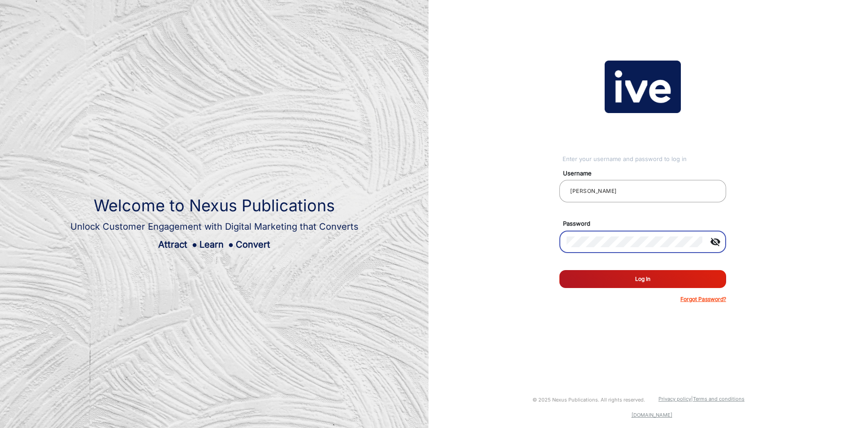  What do you see at coordinates (643, 87) in the screenshot?
I see `img: vmg-logo` at bounding box center [643, 87].